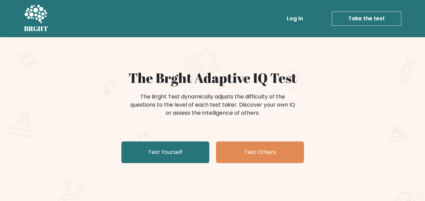  What do you see at coordinates (212, 78) in the screenshot?
I see `h1: The Brght Adaptive IQ Test` at bounding box center [212, 78].